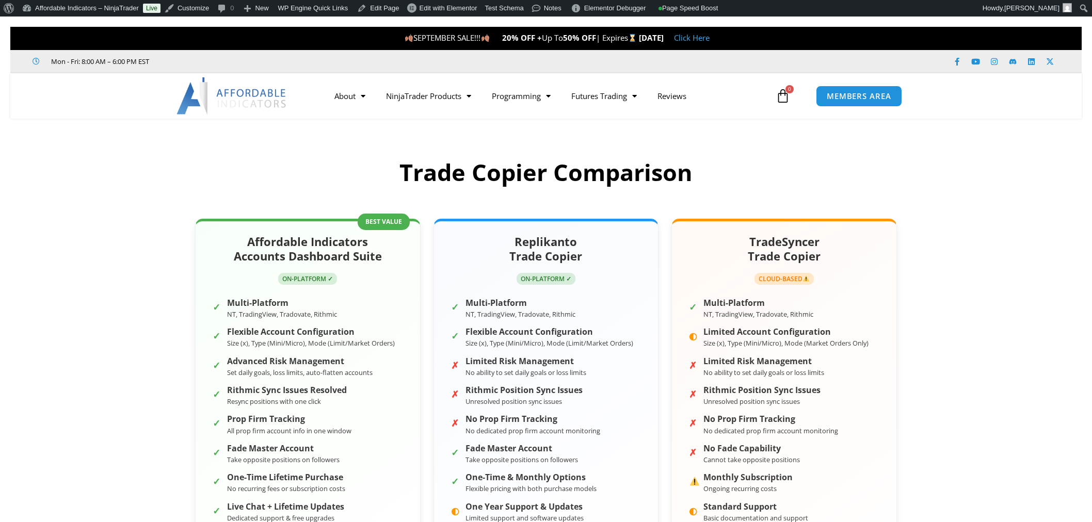  Describe the element at coordinates (289, 431) in the screenshot. I see `small: All prop firm account info in one window` at that location.